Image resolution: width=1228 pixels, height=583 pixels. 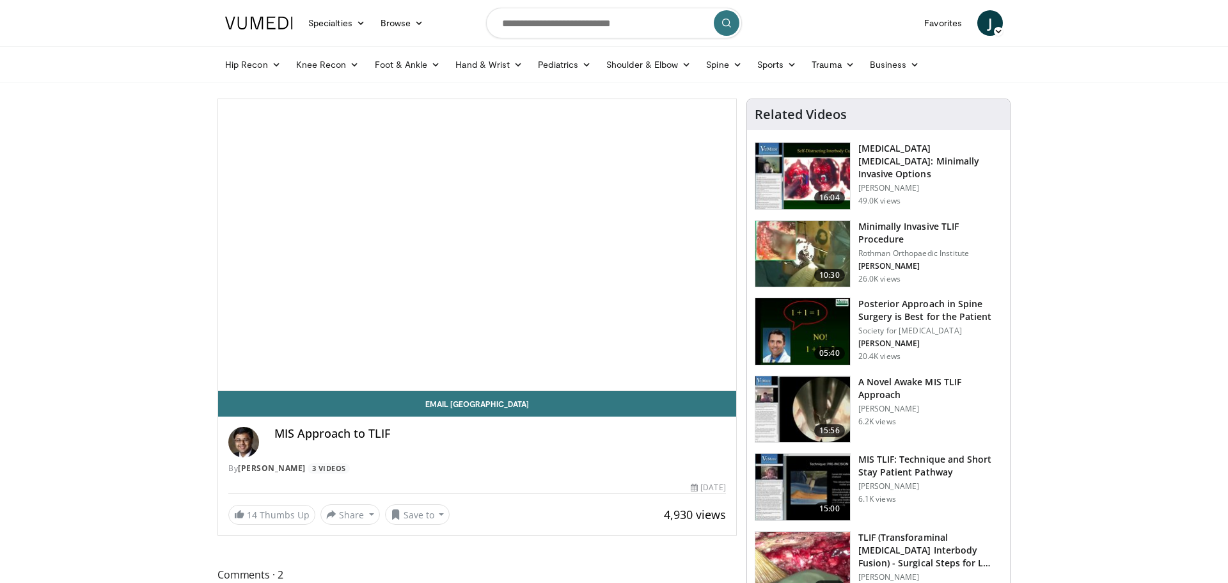 What do you see at coordinates (500, 434) in the screenshot?
I see `h4: MIS Approach to TLIF` at bounding box center [500, 434].